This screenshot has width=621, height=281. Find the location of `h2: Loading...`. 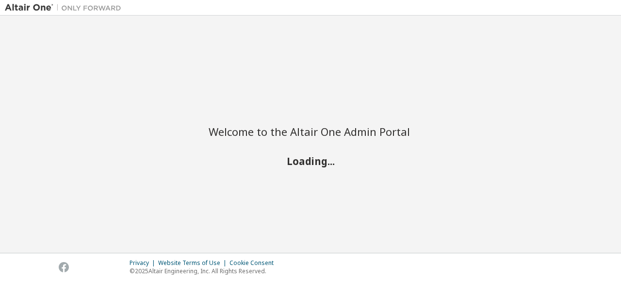

h2: Loading... is located at coordinates (311, 161).